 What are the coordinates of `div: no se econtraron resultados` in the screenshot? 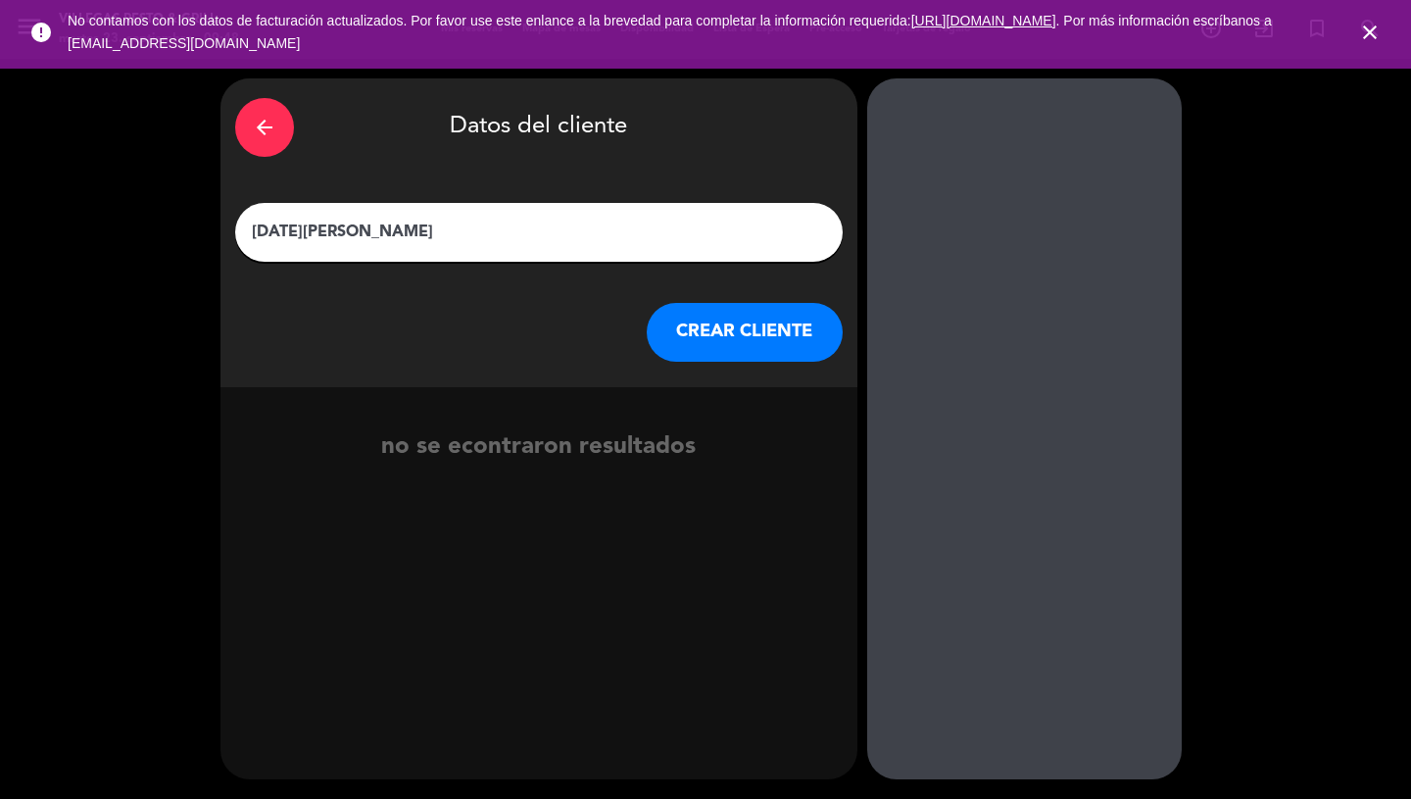 It's located at (539, 447).